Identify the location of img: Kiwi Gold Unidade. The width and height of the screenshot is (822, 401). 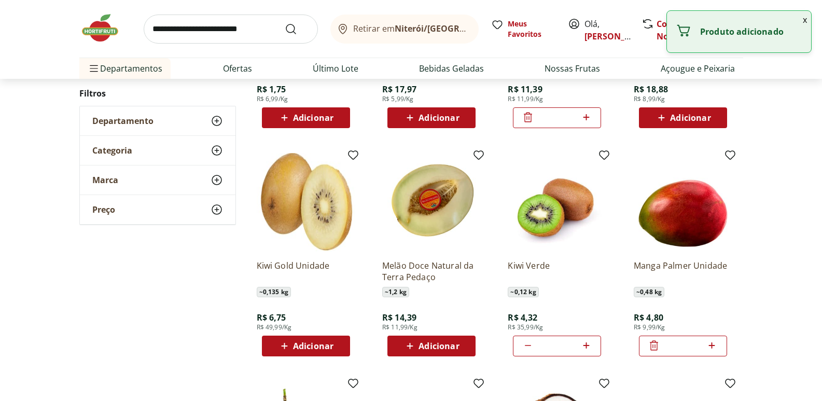
(306, 202).